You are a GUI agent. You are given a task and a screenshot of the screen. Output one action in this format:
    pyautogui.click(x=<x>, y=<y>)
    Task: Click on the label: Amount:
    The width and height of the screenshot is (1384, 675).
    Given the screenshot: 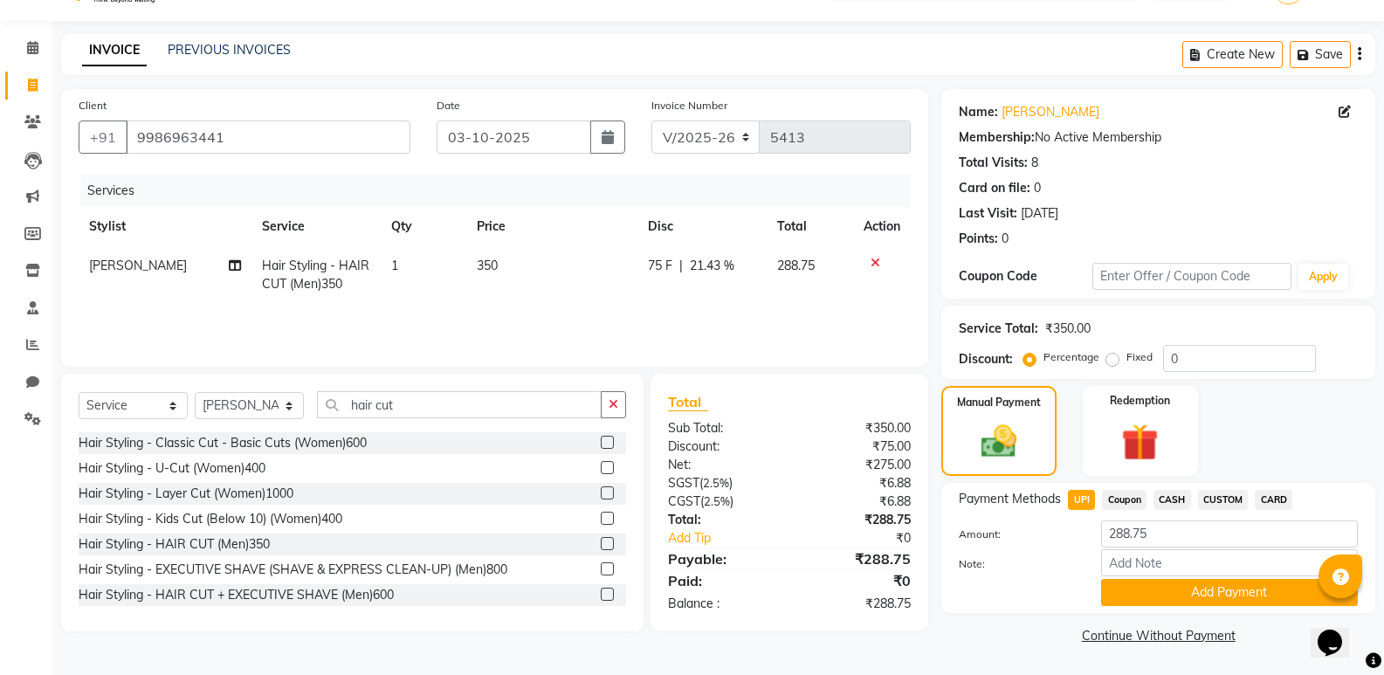 What is the action you would take?
    pyautogui.click(x=1017, y=534)
    